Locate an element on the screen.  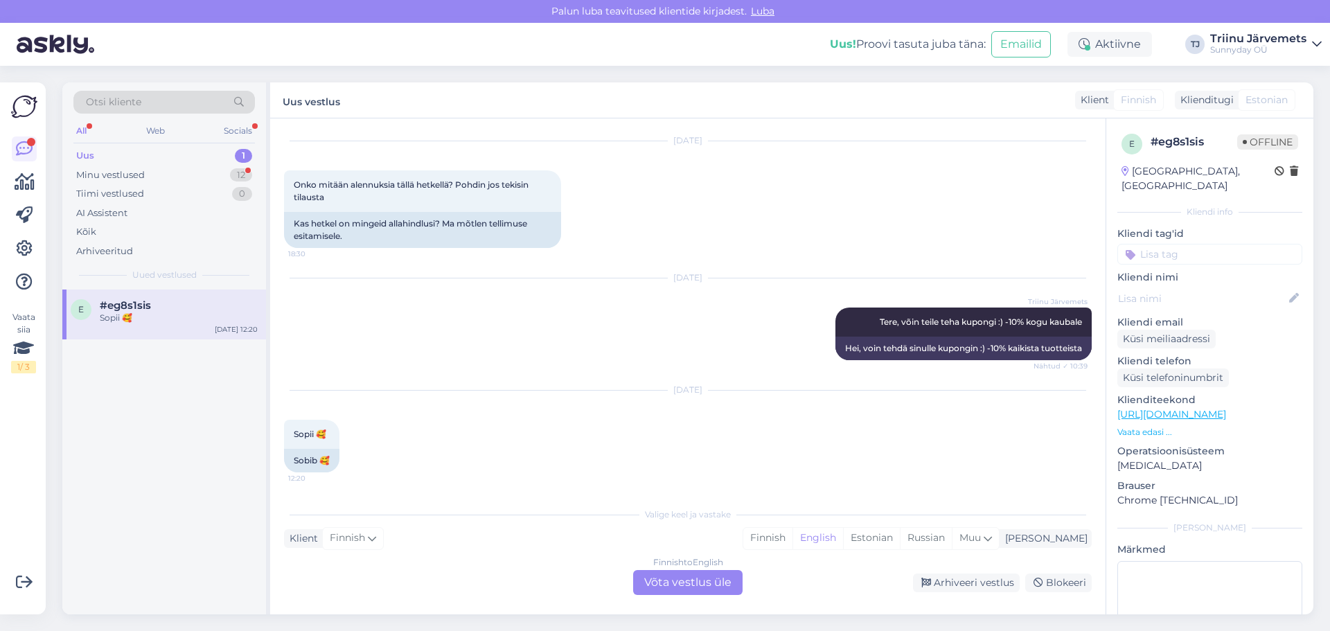
div: Küsi meiliaadressi is located at coordinates (1166, 339).